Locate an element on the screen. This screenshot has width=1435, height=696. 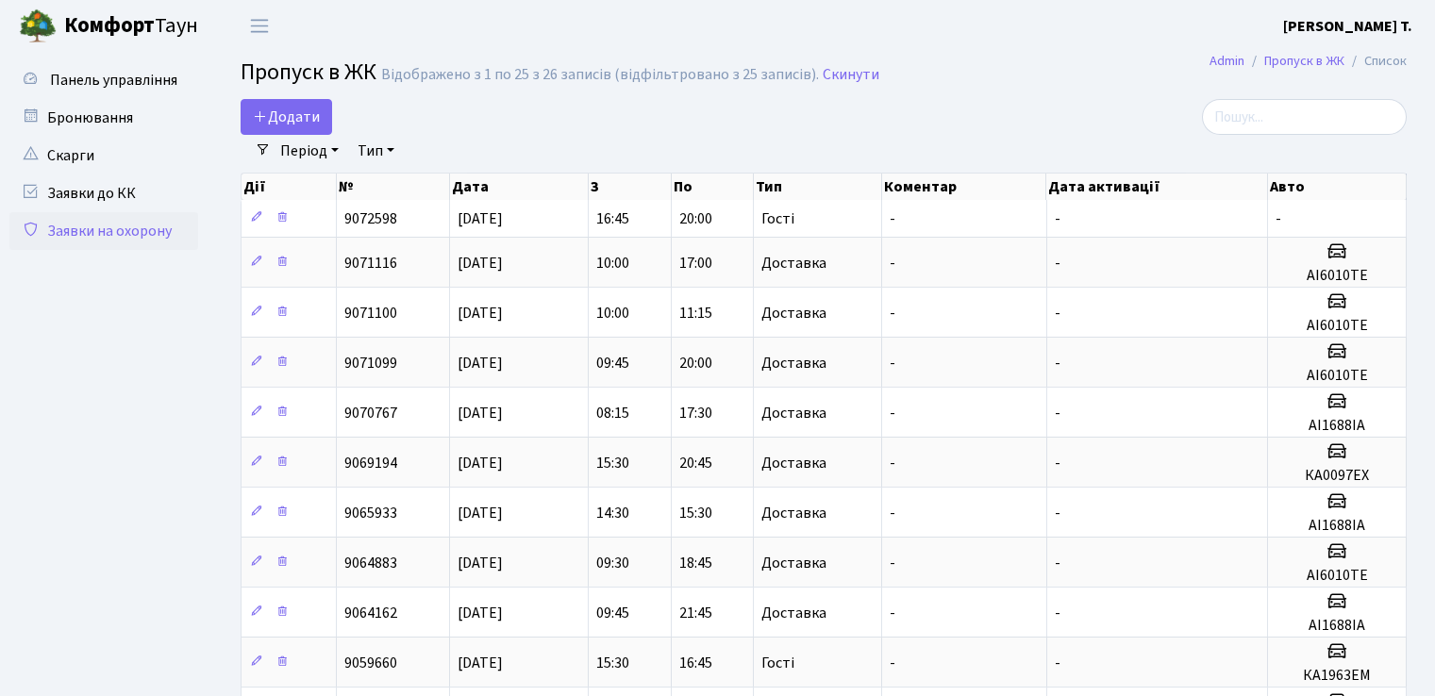
a: Скинути is located at coordinates (851, 75).